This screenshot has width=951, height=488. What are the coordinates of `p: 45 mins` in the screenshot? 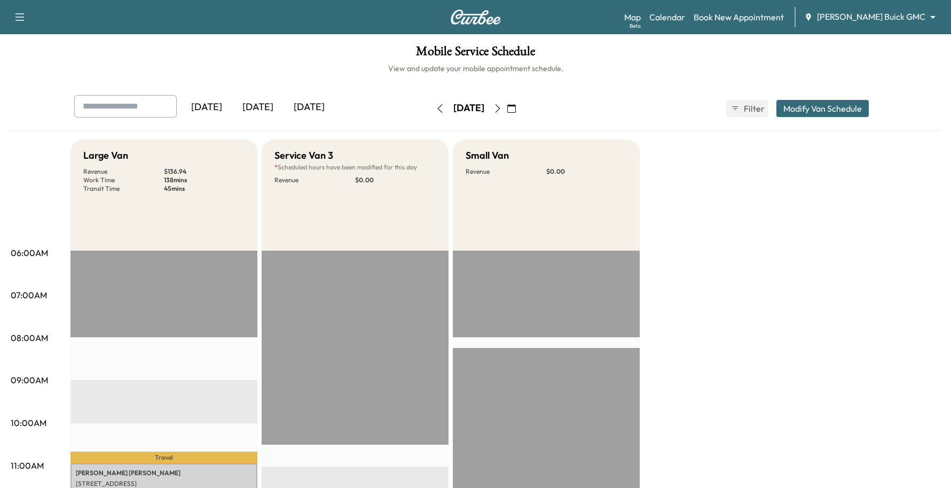 It's located at (204, 188).